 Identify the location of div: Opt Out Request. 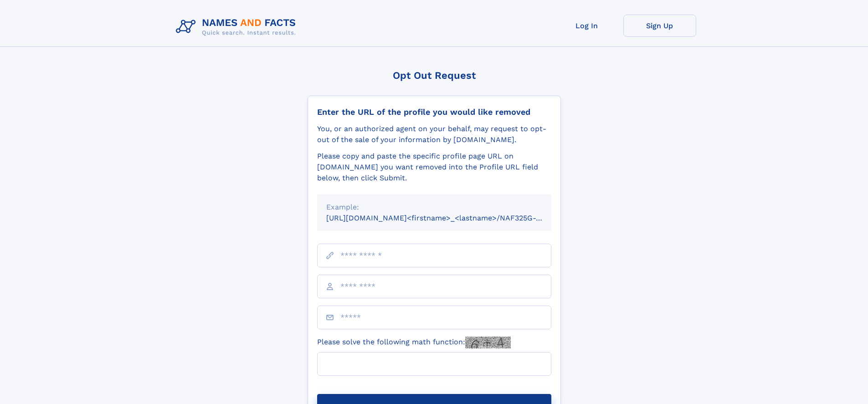
(434, 75).